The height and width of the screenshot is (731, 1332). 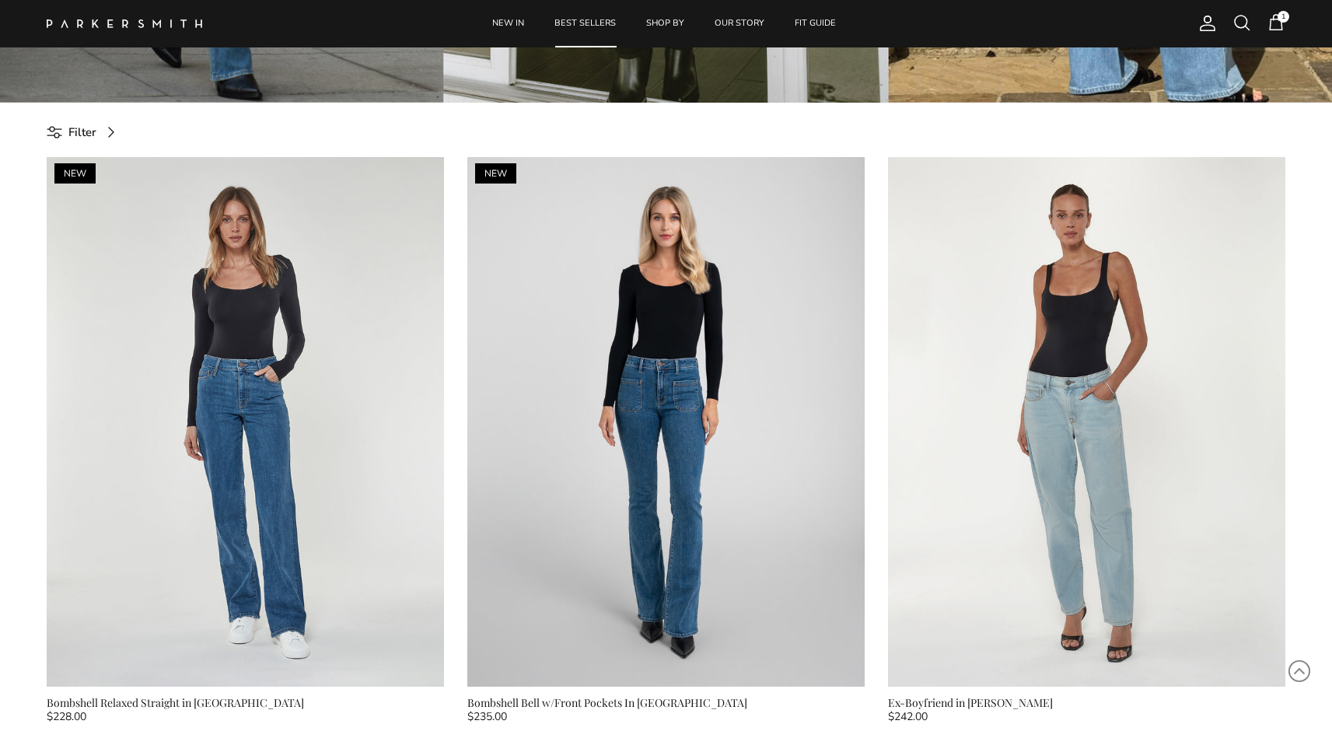 I want to click on a: Account, so click(x=1205, y=23).